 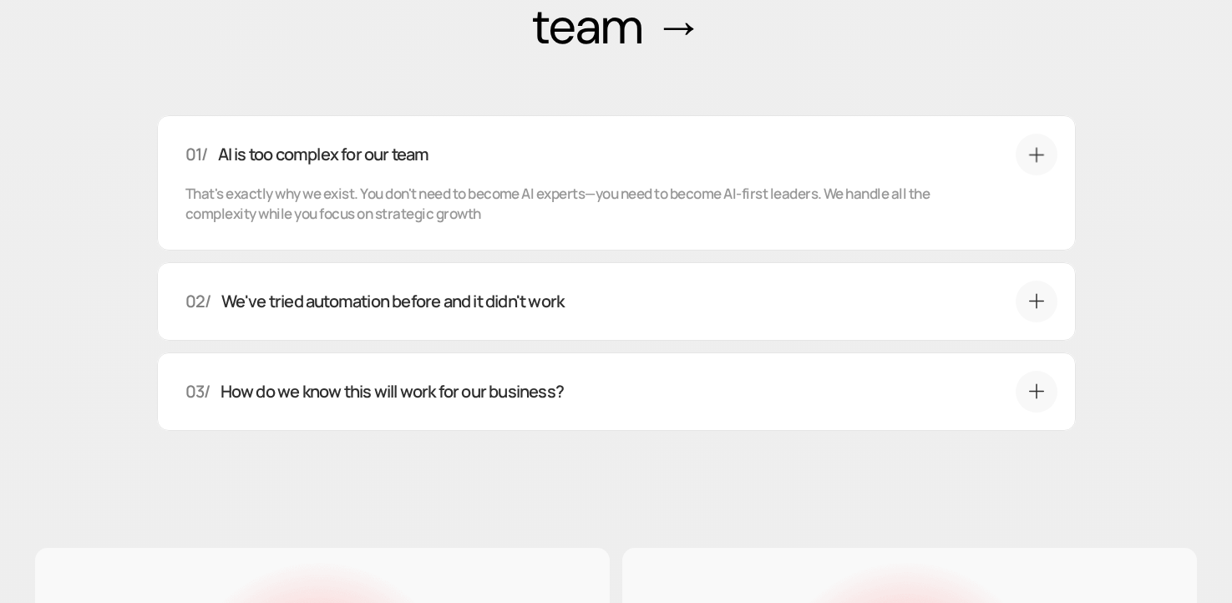 I want to click on p: We've tried automation before and it didn't work, so click(x=392, y=302).